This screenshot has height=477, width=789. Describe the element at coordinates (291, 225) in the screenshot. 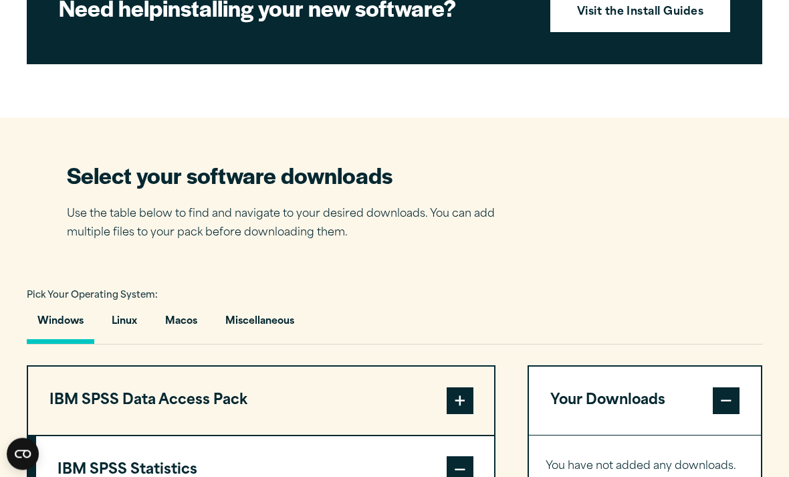

I see `p: Use the table below to find and navigate to your desired downloads. You can add multiple files to...` at that location.